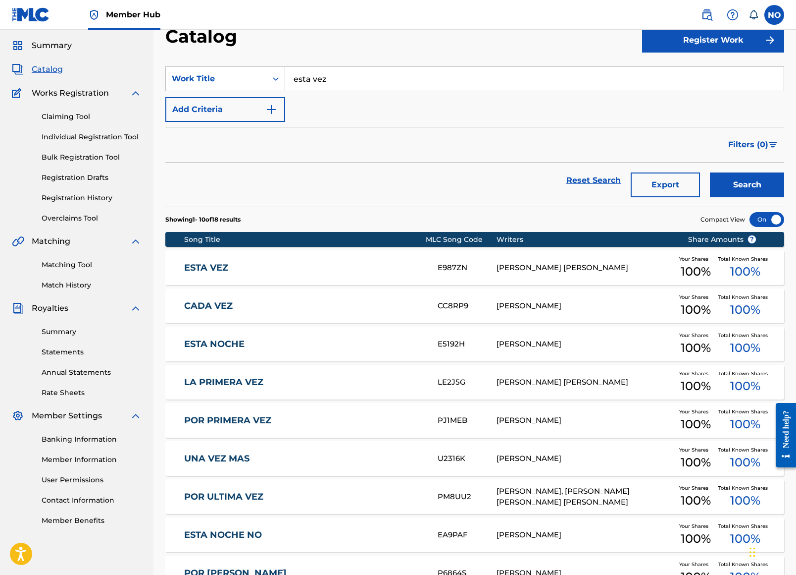  Describe the element at coordinates (92, 157) in the screenshot. I see `a: Bulk Registration Tool` at that location.